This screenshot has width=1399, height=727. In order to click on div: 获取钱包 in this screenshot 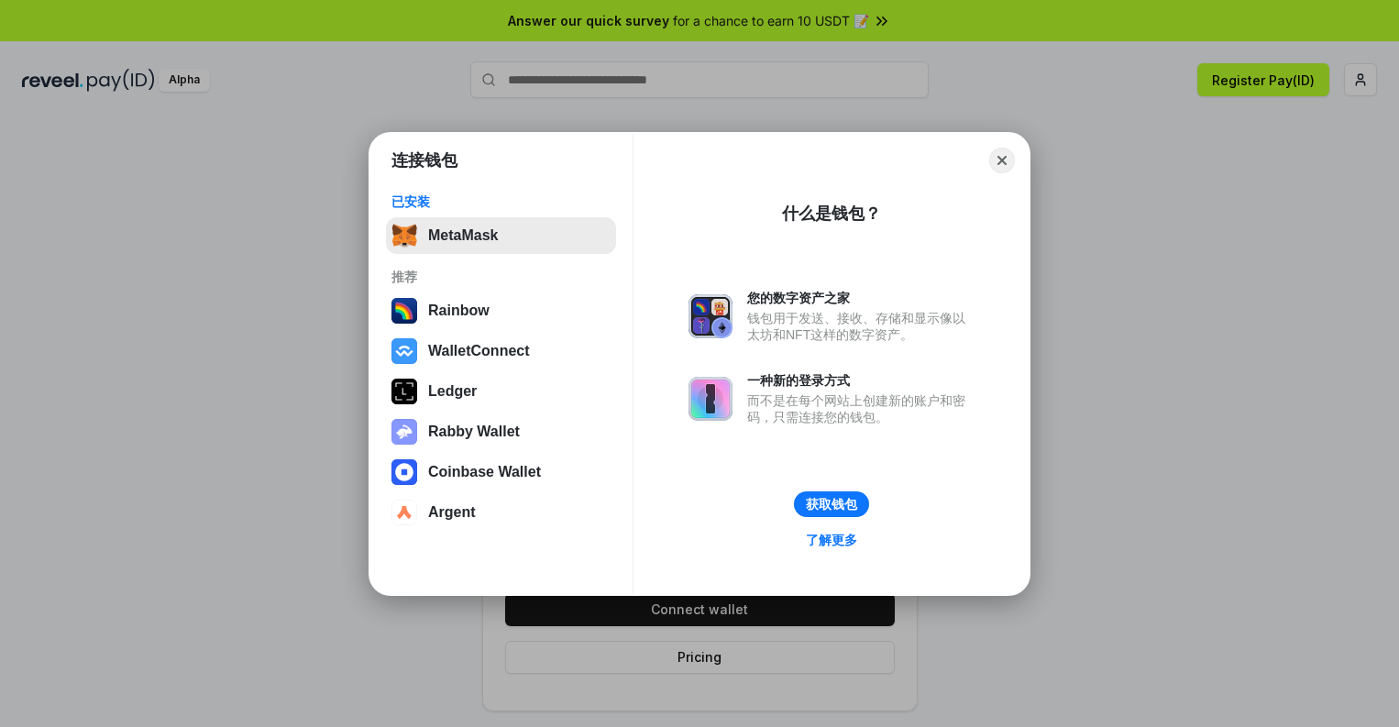, I will do `click(832, 504)`.